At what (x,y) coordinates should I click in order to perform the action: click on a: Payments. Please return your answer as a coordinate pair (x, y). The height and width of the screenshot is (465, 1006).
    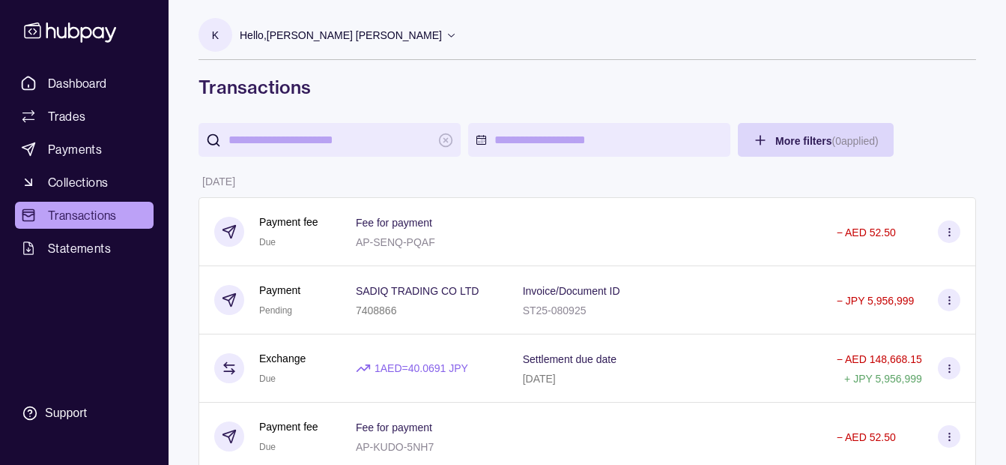
    Looking at the image, I should click on (84, 149).